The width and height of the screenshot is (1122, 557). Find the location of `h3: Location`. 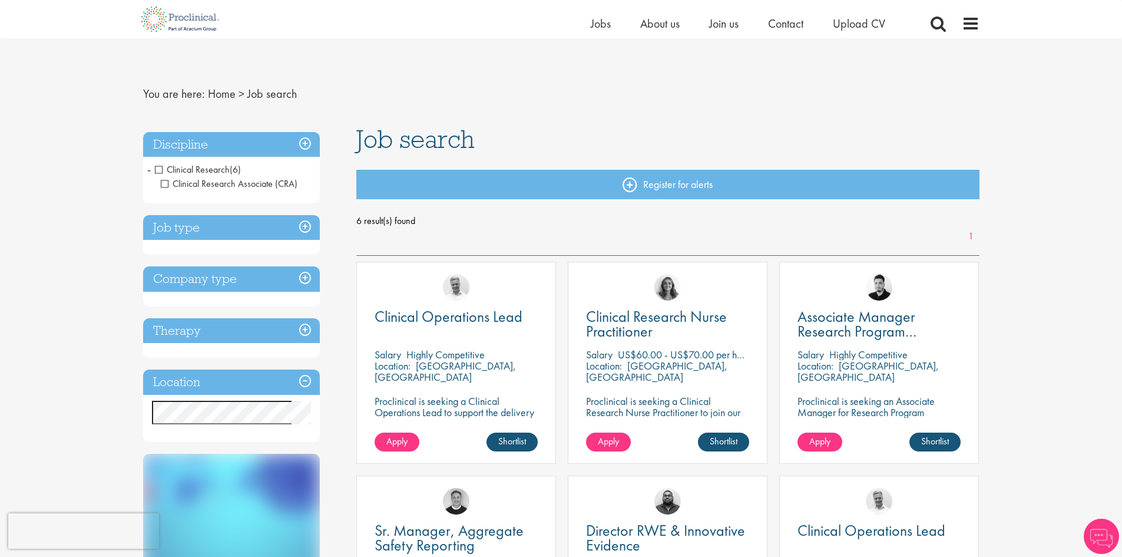

h3: Location is located at coordinates (231, 382).